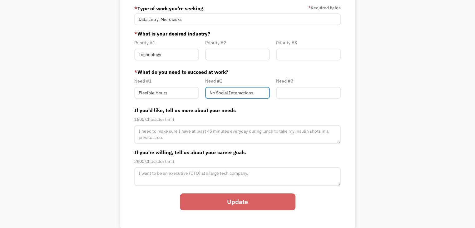 The image size is (475, 228). What do you see at coordinates (308, 43) in the screenshot?
I see `div: Priority #3` at bounding box center [308, 43].